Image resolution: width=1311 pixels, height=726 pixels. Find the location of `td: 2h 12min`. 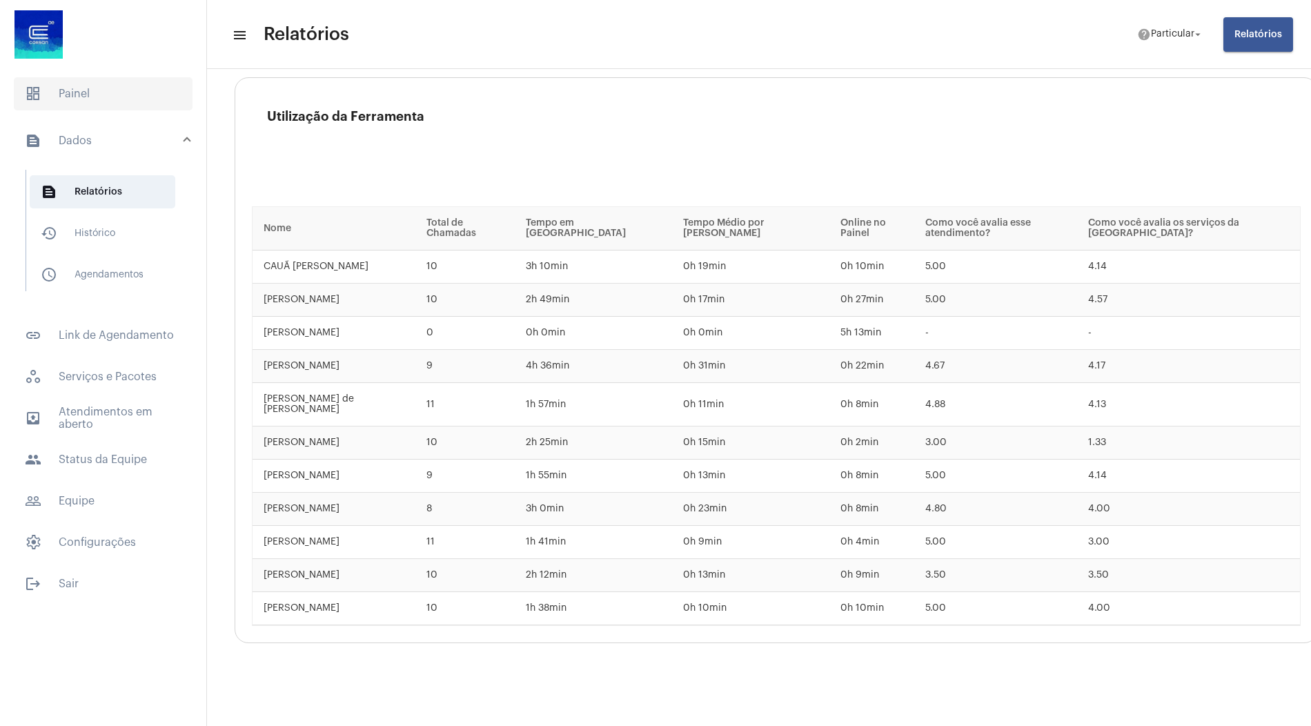

td: 2h 12min is located at coordinates (593, 575).